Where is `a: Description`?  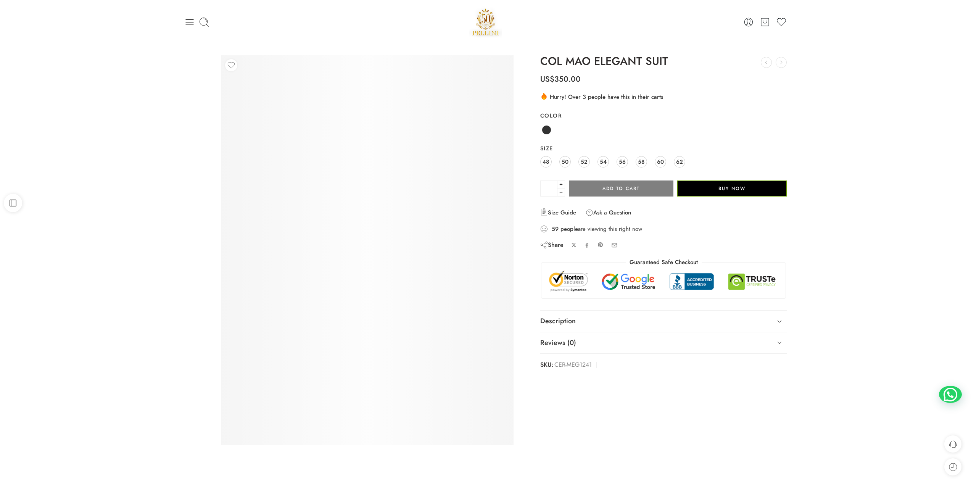
a: Description is located at coordinates (664, 321).